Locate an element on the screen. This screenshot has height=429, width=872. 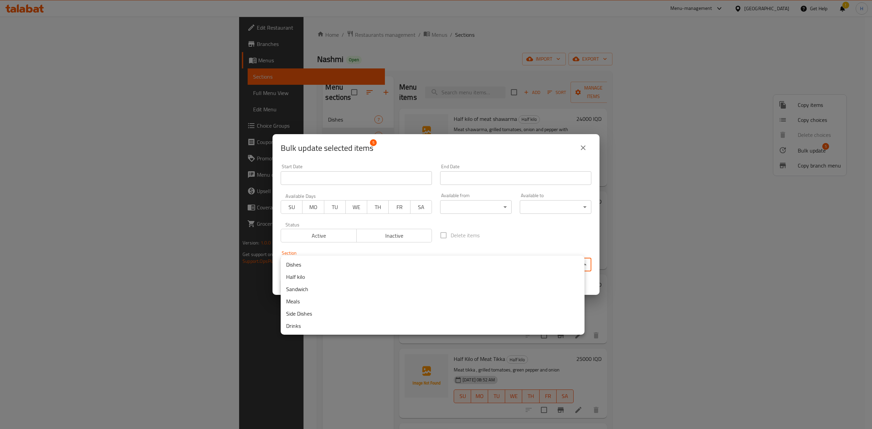
li: Meals is located at coordinates (432, 301).